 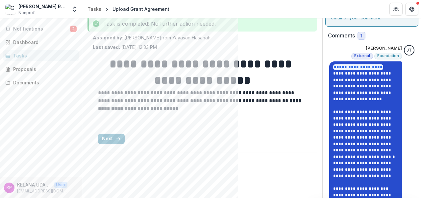 What do you see at coordinates (396, 9) in the screenshot?
I see `button: Partners` at bounding box center [396, 9].